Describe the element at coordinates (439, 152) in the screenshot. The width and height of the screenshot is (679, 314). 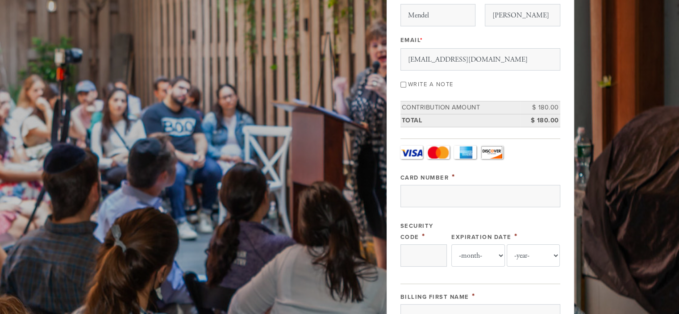
I see `a: MasterCard` at that location.